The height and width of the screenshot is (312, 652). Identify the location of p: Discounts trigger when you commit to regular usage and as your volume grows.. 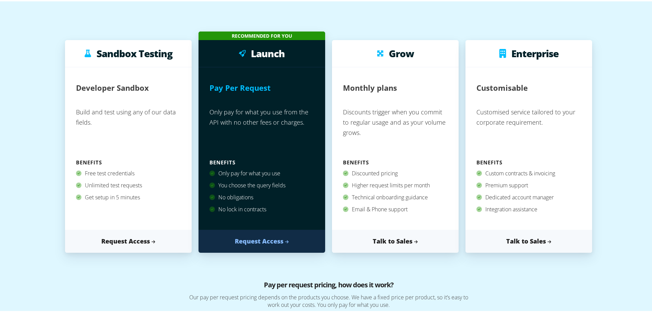
(395, 129).